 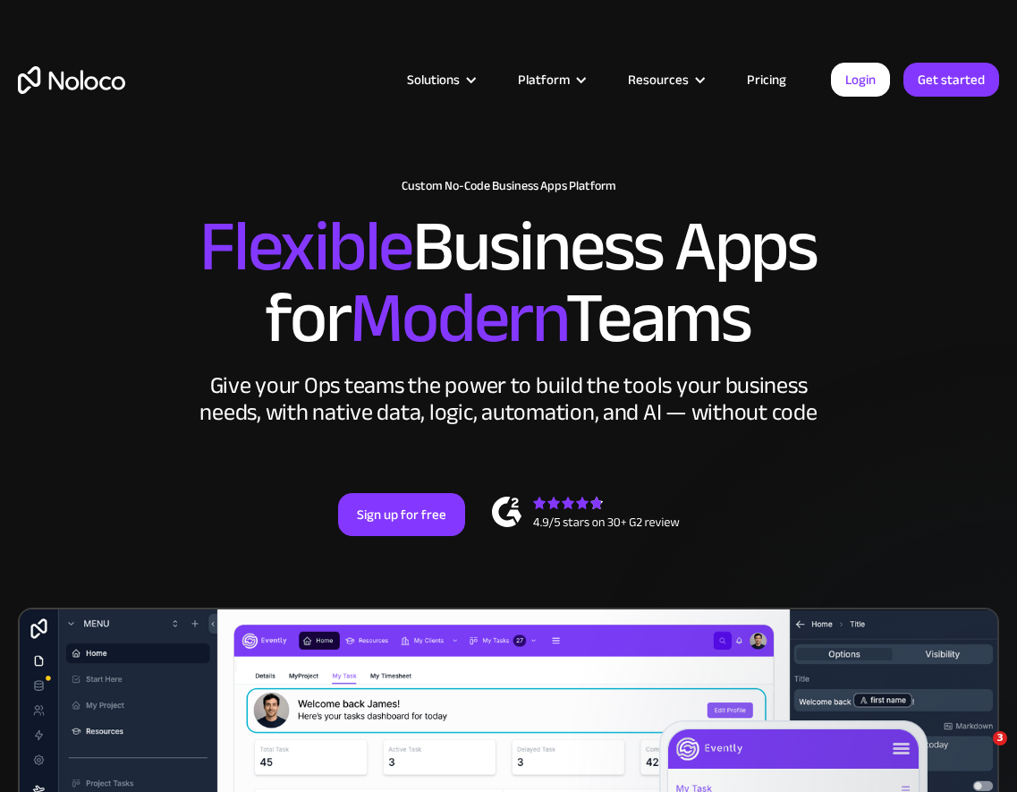 I want to click on a: Sign up for free, so click(x=402, y=514).